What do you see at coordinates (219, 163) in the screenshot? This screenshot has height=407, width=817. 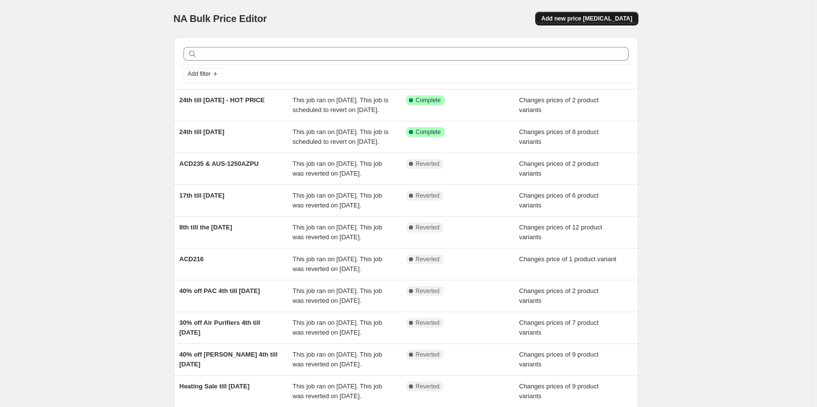 I see `span: ACD235 & AUS-1250AZPU` at bounding box center [219, 163].